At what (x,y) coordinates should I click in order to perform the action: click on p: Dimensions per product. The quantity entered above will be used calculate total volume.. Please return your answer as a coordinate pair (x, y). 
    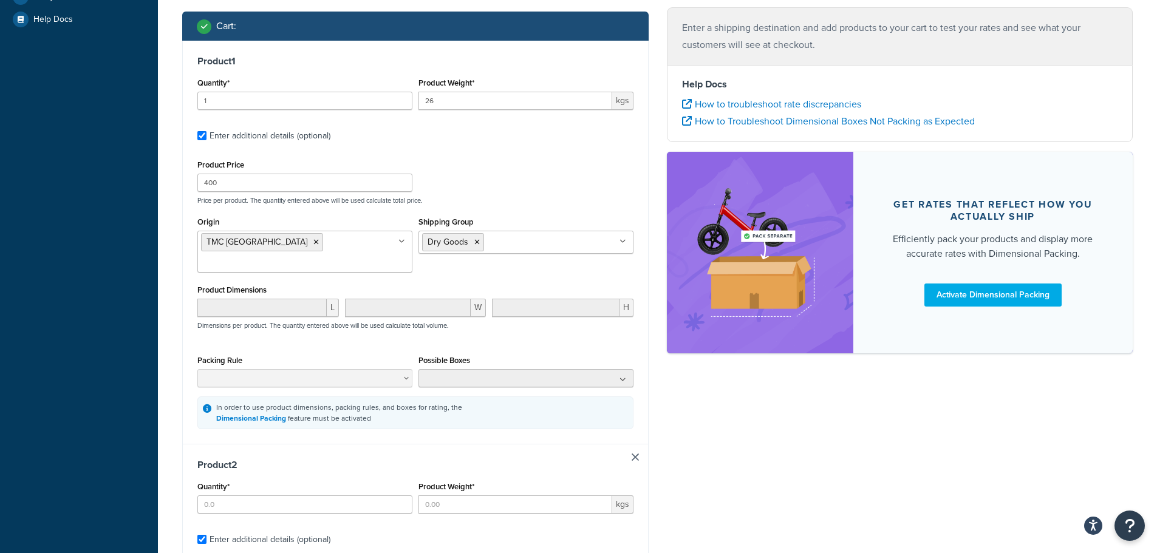
    Looking at the image, I should click on (321, 326).